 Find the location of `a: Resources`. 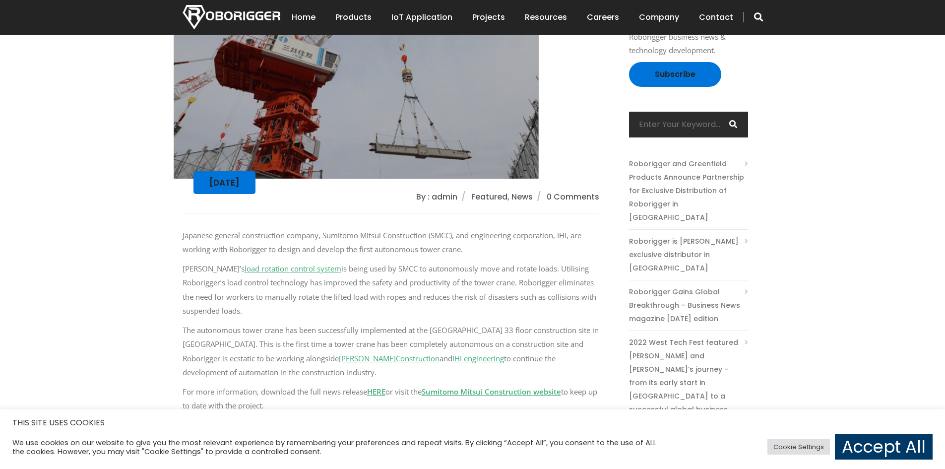

a: Resources is located at coordinates (546, 17).